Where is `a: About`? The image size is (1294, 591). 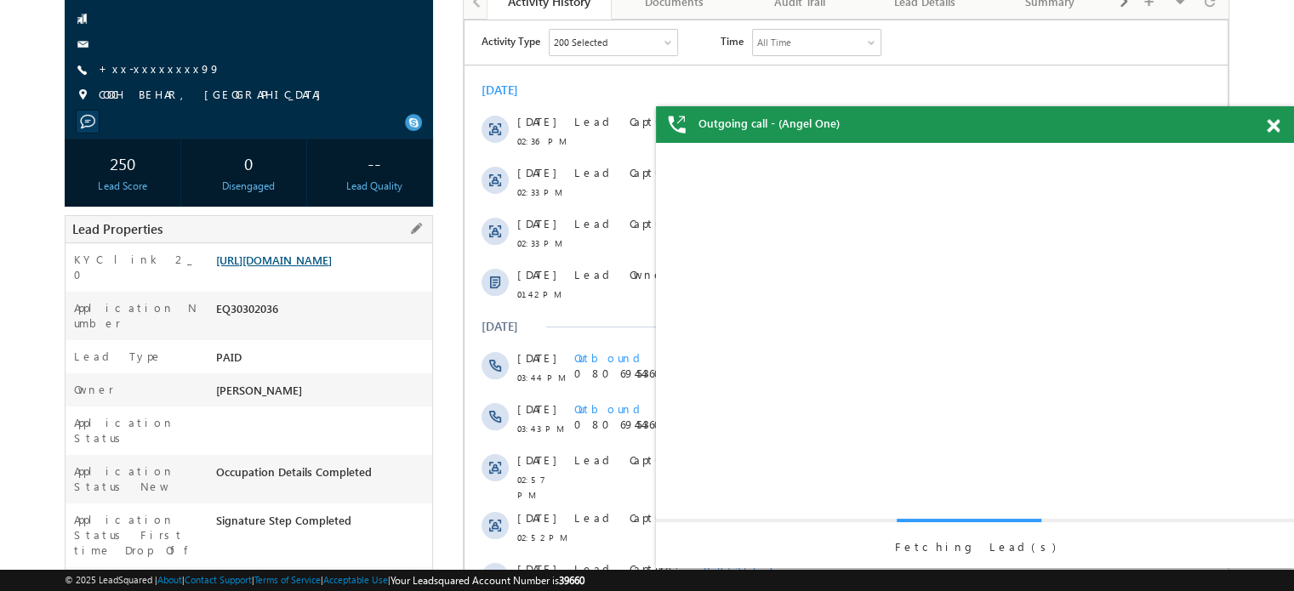
a: About is located at coordinates (169, 580).